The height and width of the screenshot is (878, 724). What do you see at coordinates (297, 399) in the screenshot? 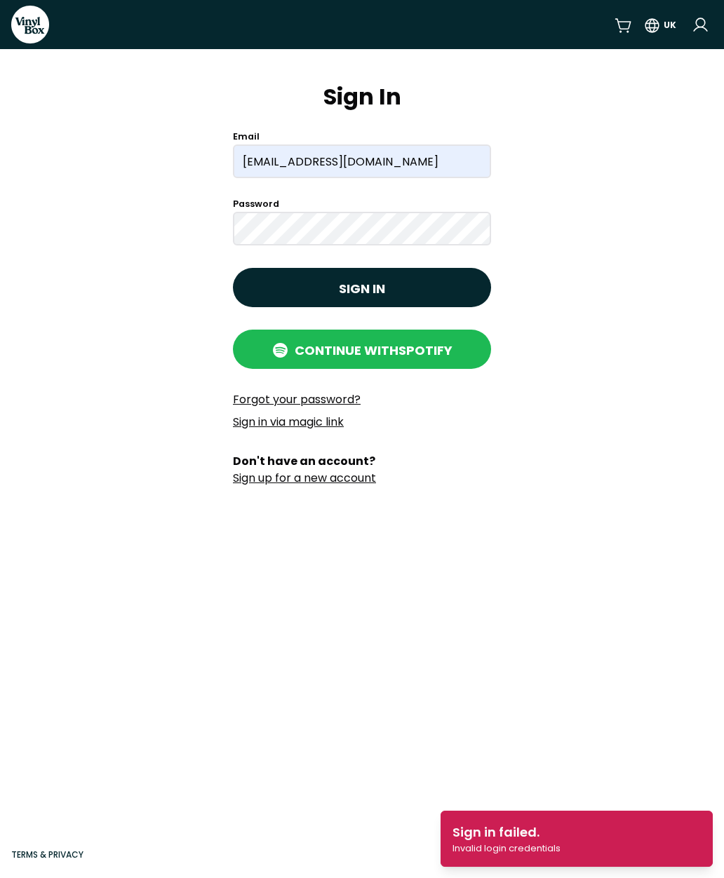
I see `a: Forgot your password?` at bounding box center [297, 399].